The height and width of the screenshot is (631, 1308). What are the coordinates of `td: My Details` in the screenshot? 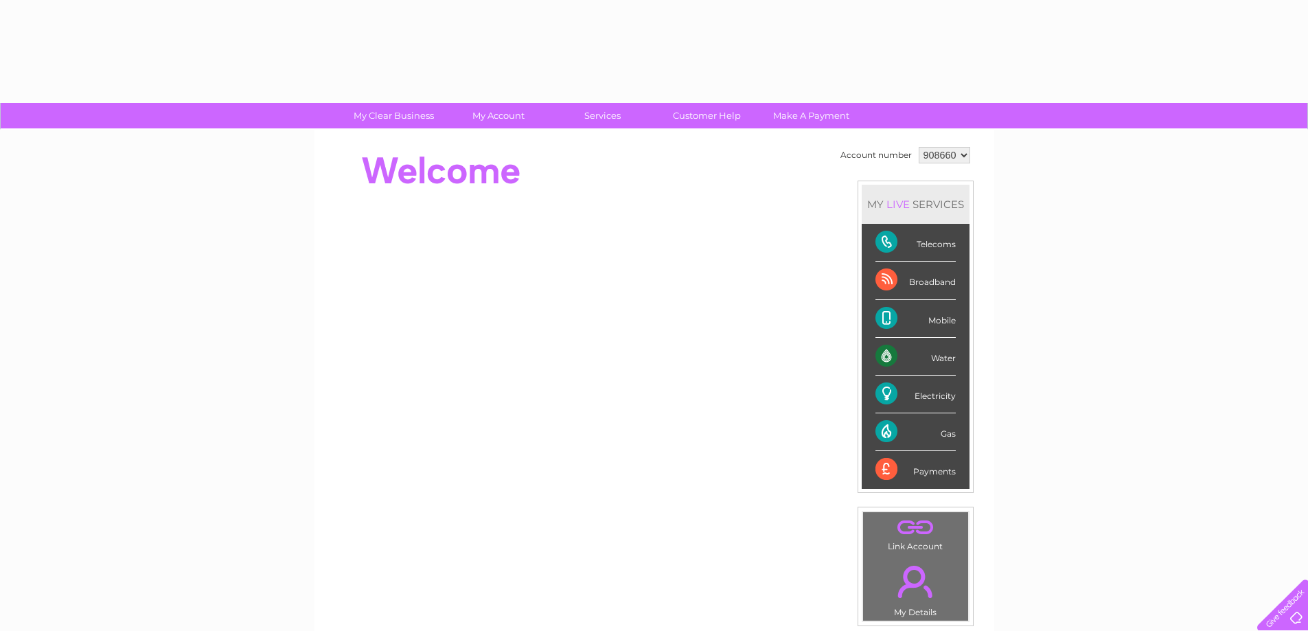 It's located at (915, 588).